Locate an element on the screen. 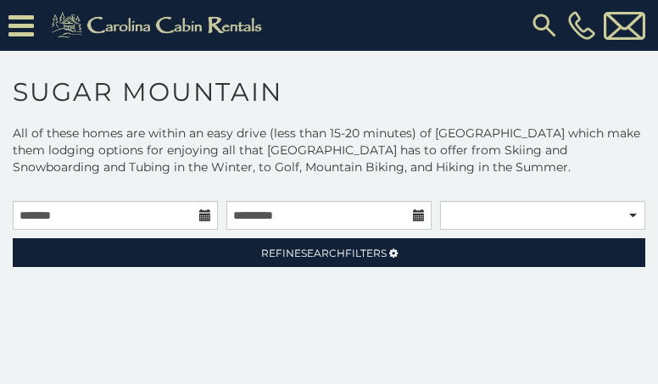 The image size is (658, 384). span: Refine Filters is located at coordinates (324, 253).